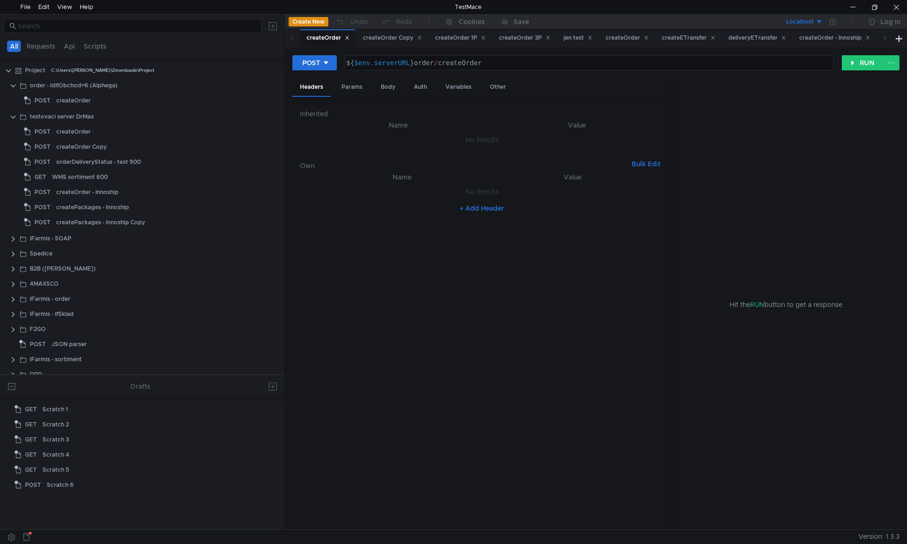 Image resolution: width=907 pixels, height=544 pixels. What do you see at coordinates (62, 117) in the screenshot?
I see `div: testovaci server DrMax` at bounding box center [62, 117].